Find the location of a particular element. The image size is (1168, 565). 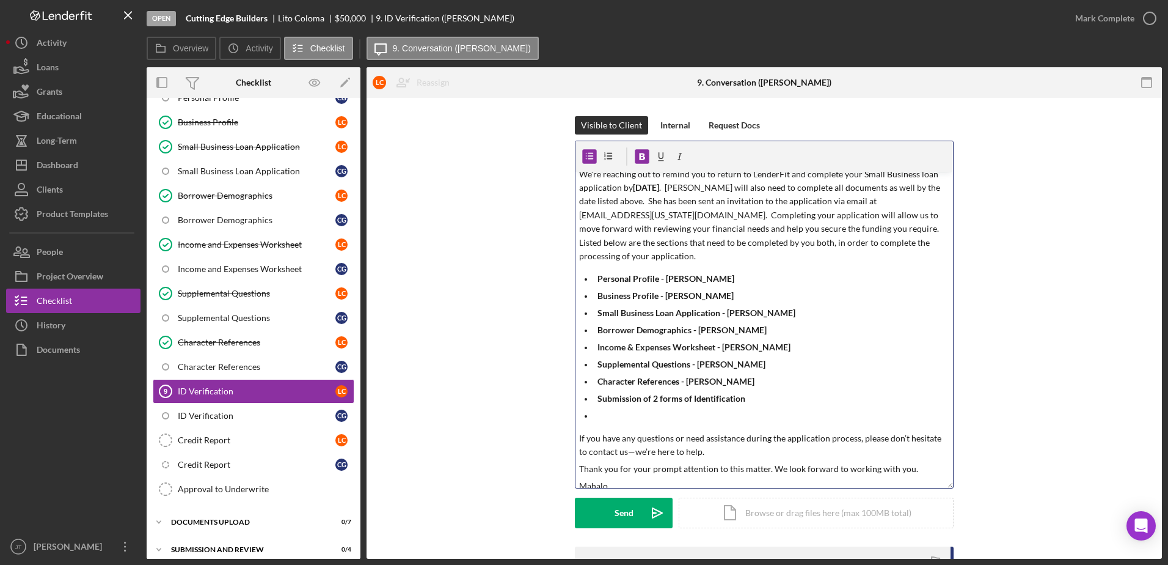

p: Mahalo, is located at coordinates (764, 486).